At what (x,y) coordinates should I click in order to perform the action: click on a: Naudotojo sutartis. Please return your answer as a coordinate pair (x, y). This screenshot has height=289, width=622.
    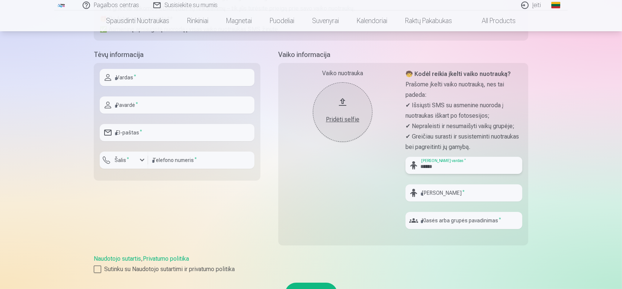
    Looking at the image, I should click on (117, 258).